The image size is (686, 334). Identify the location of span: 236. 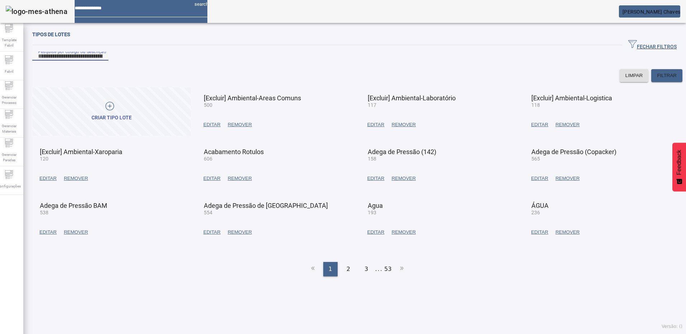
(536, 213).